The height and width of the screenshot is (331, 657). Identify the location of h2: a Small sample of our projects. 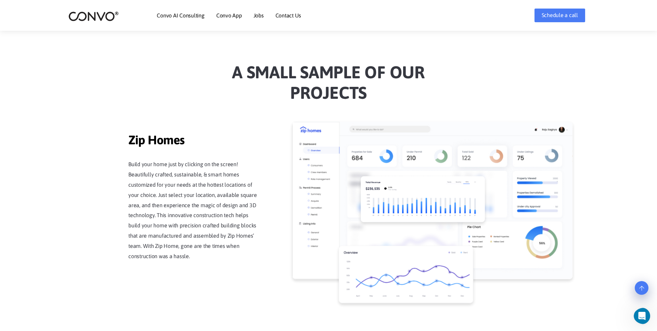
(329, 85).